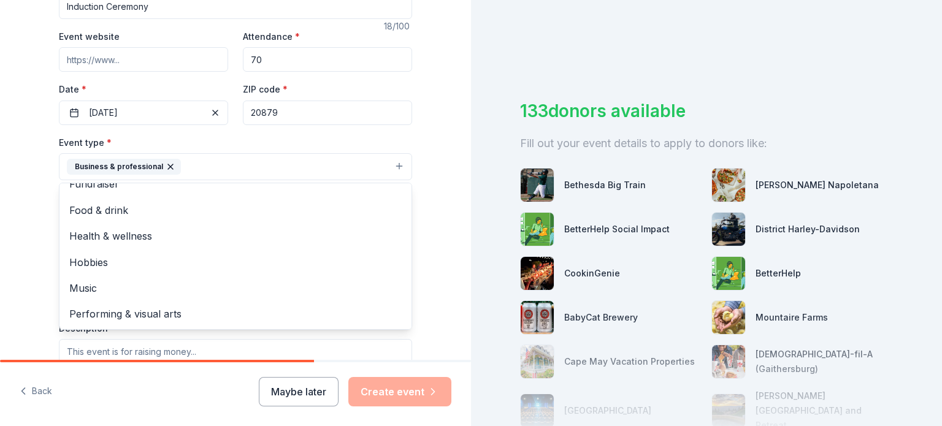  What do you see at coordinates (236, 184) in the screenshot?
I see `span: Fundraiser` at bounding box center [236, 184].